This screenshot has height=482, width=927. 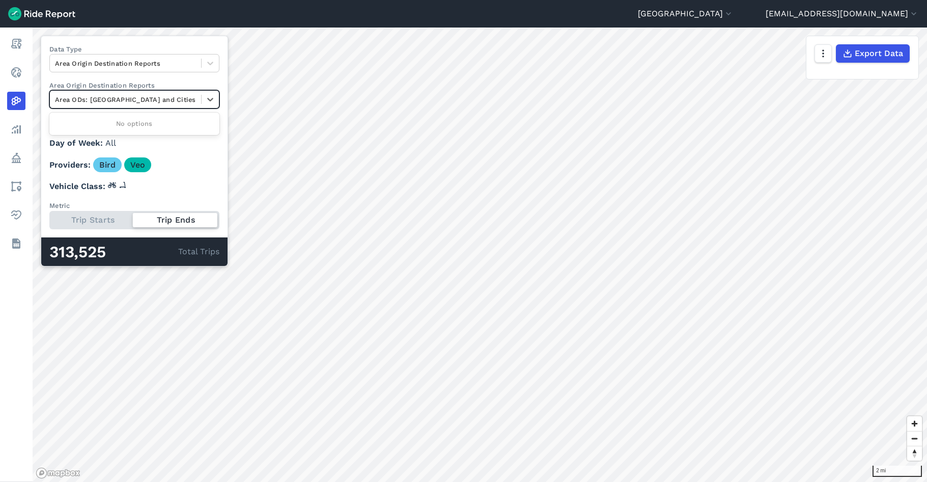 I want to click on span: Export Data, so click(x=879, y=53).